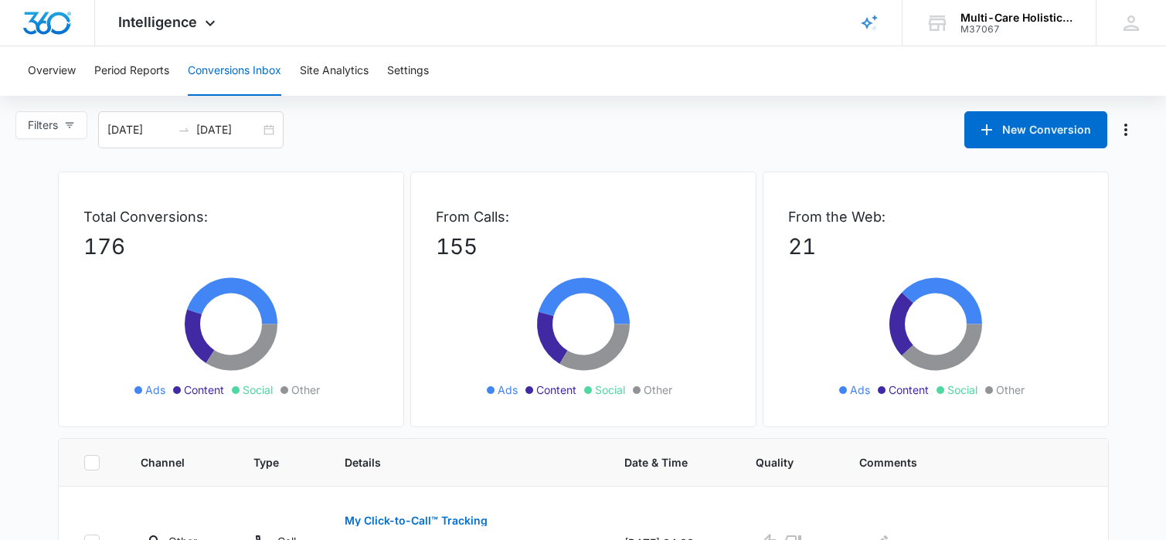  Describe the element at coordinates (416, 521) in the screenshot. I see `button: My Click-to-Call™ Tracking` at that location.